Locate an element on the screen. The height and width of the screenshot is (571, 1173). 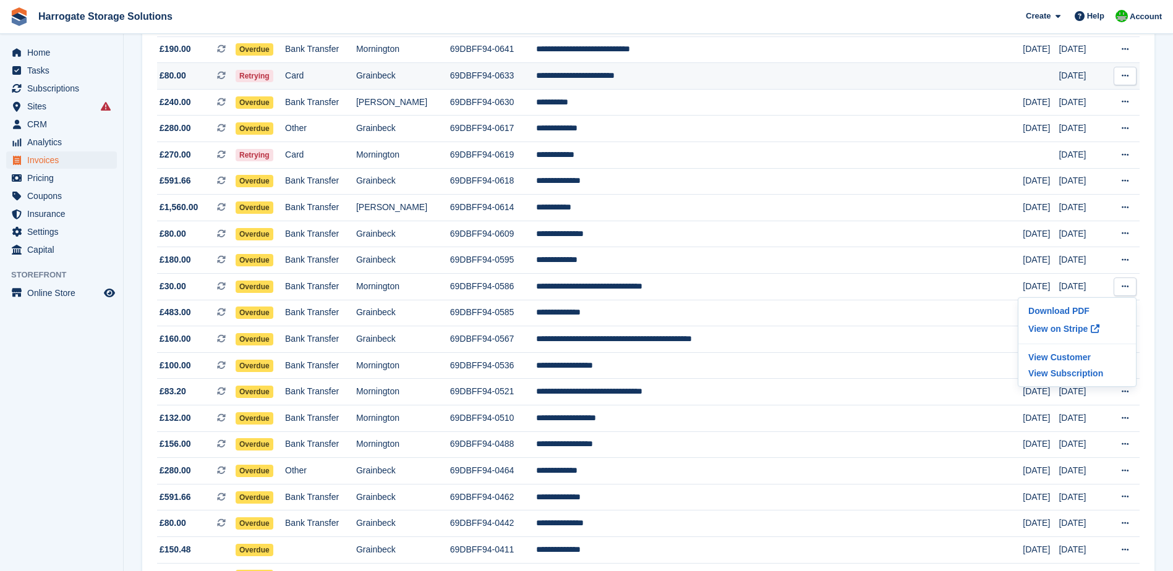
p: View on Stripe is located at coordinates (1077, 329).